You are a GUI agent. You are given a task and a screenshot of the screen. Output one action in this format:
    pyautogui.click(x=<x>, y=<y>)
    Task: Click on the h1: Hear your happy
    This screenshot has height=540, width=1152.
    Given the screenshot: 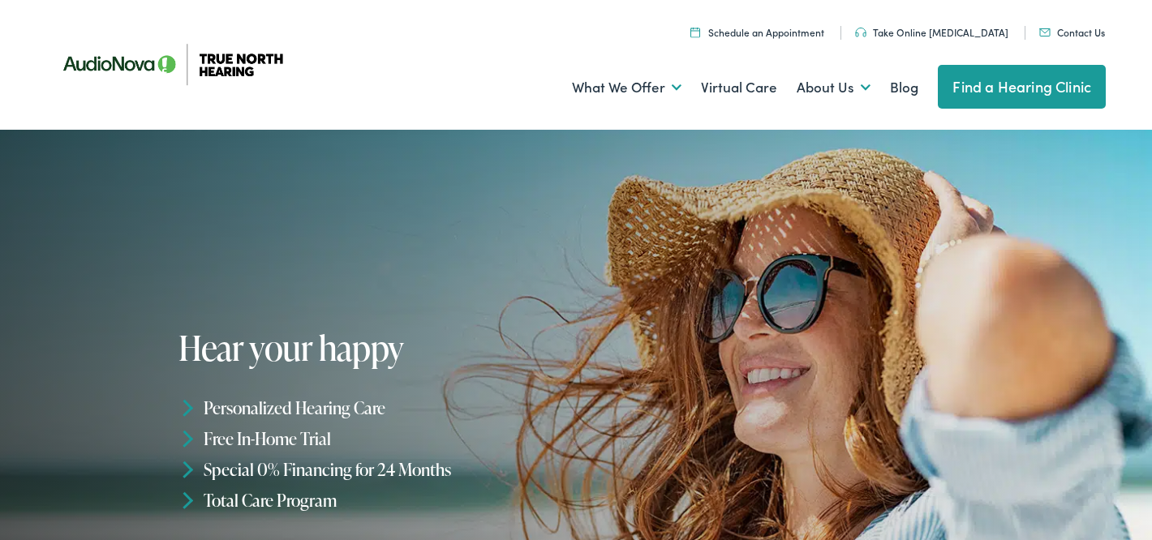 What is the action you would take?
    pyautogui.click(x=380, y=348)
    